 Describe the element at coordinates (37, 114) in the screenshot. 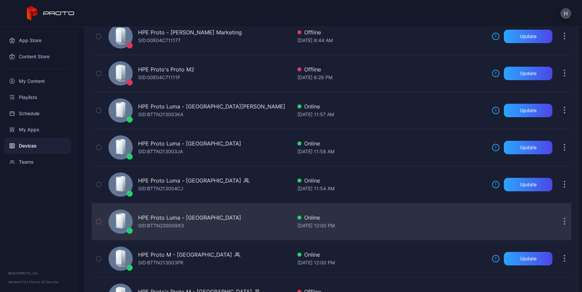

I see `a: Schedule` at that location.